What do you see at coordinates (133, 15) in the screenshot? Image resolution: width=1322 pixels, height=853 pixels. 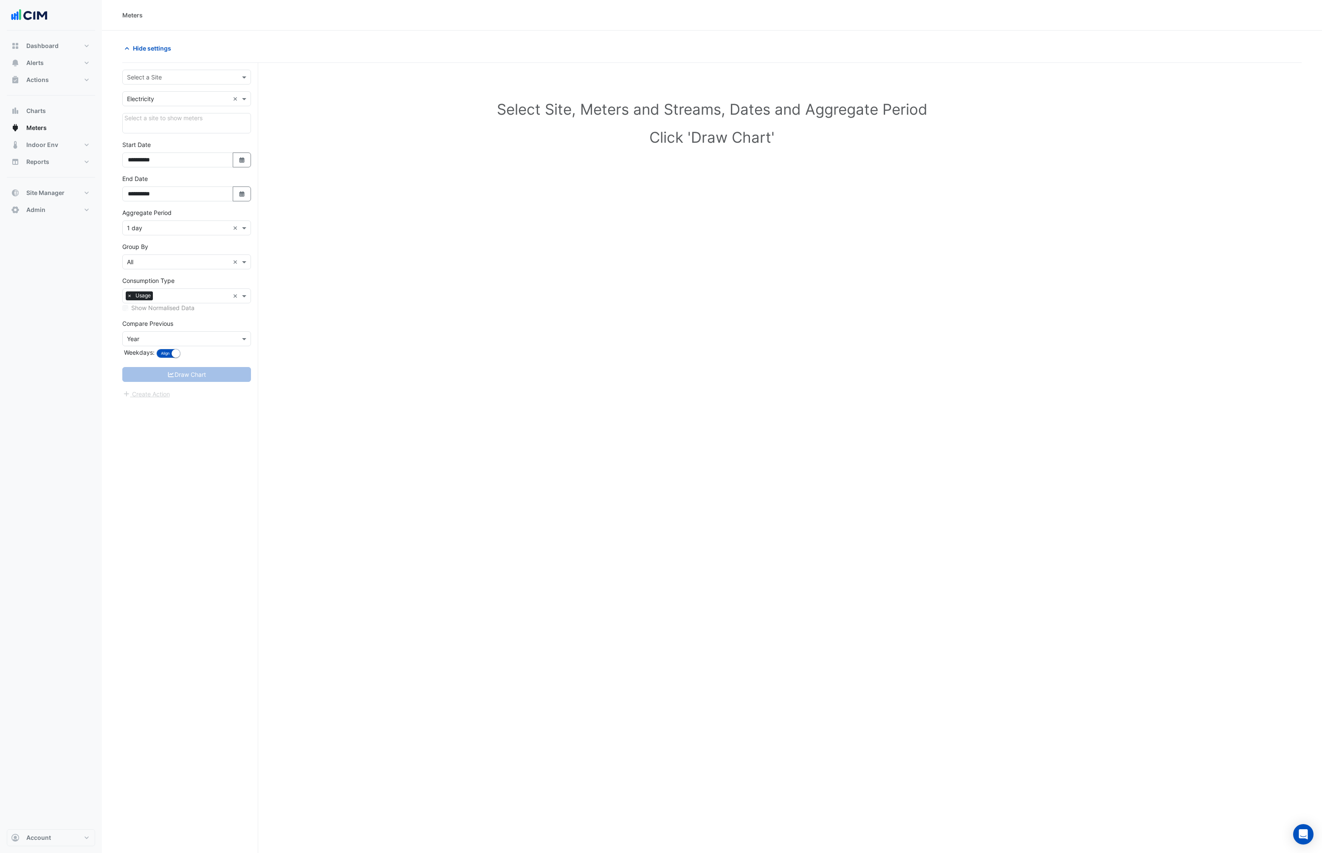 I see `div: Meters` at bounding box center [133, 15].